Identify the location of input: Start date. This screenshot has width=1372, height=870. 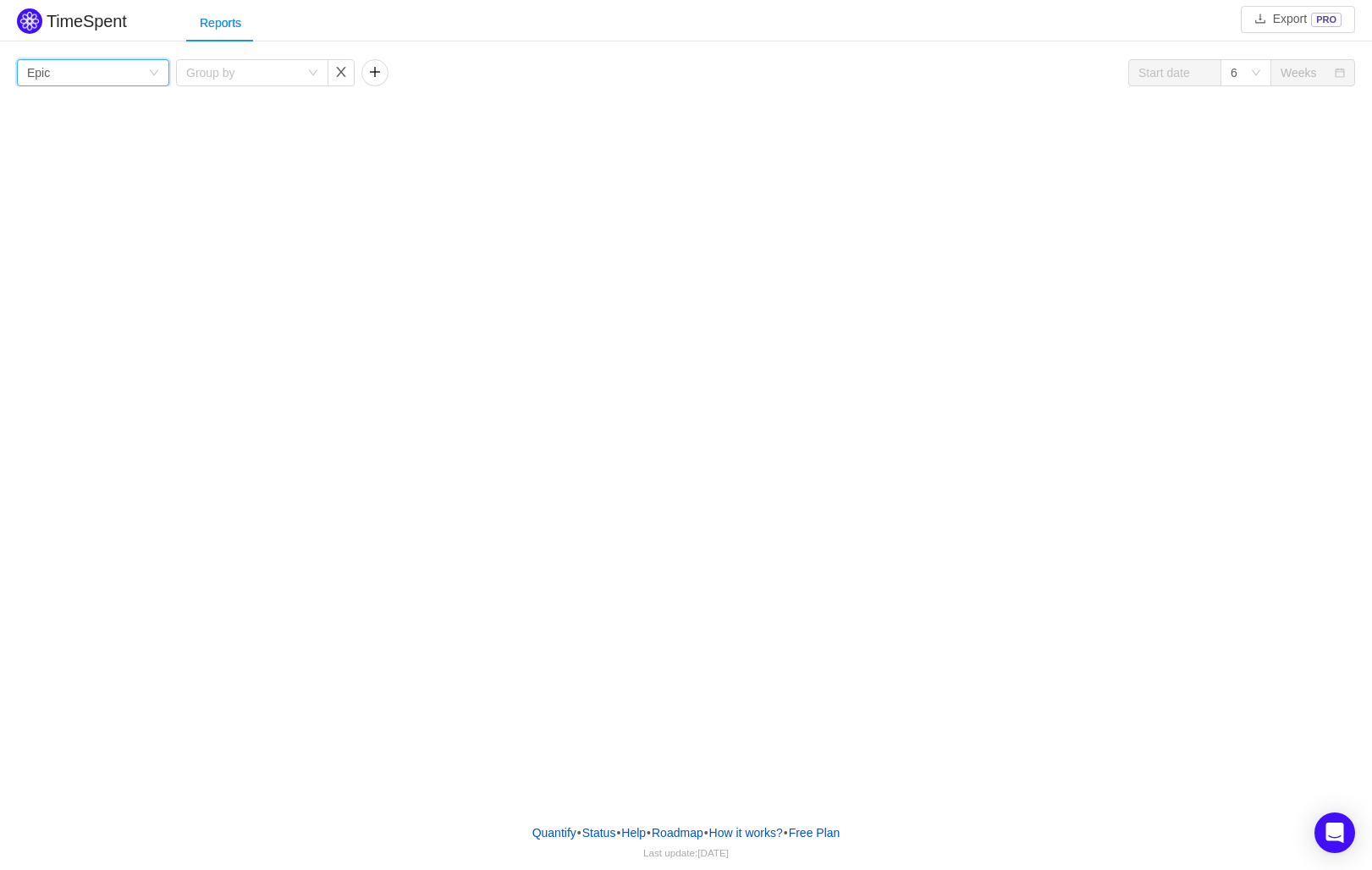
(1175, 73).